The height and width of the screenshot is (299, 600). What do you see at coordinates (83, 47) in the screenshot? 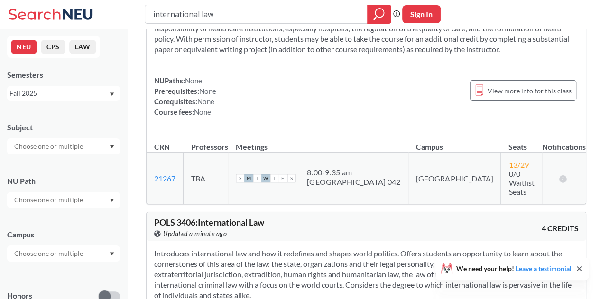
I see `button: LAW` at bounding box center [83, 47].